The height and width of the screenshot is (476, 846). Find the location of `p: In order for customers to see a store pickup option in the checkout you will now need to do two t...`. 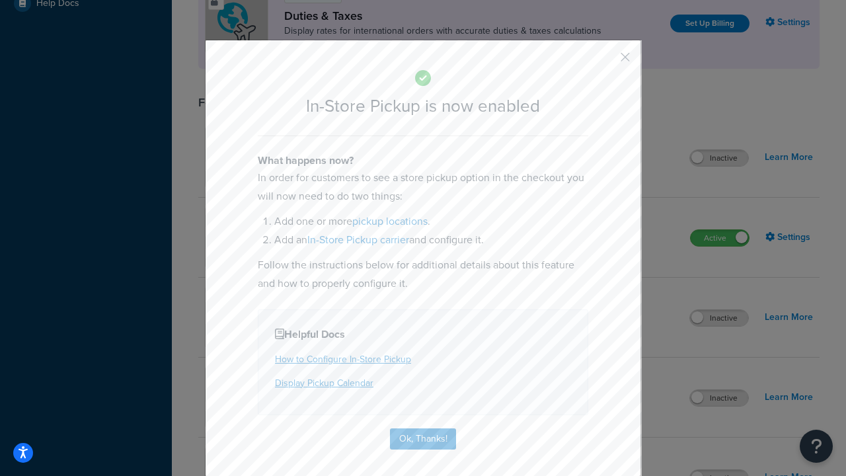

p: In order for customers to see a store pickup option in the checkout you will now need to do two t... is located at coordinates (423, 187).